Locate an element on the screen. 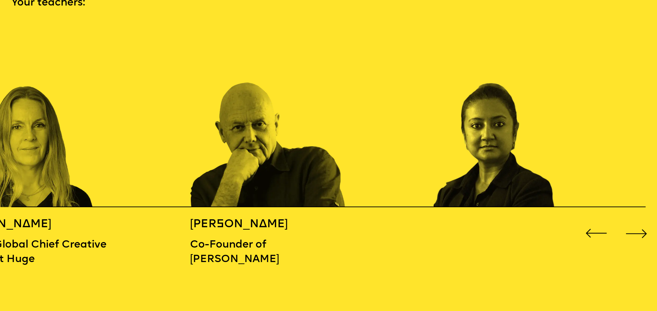  div: 2 / 16 is located at coordinates (505, 115).